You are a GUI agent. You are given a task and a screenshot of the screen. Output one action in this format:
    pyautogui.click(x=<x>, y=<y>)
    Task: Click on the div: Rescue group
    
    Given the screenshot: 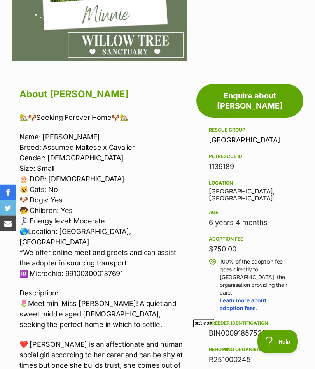 What is the action you would take?
    pyautogui.click(x=250, y=130)
    